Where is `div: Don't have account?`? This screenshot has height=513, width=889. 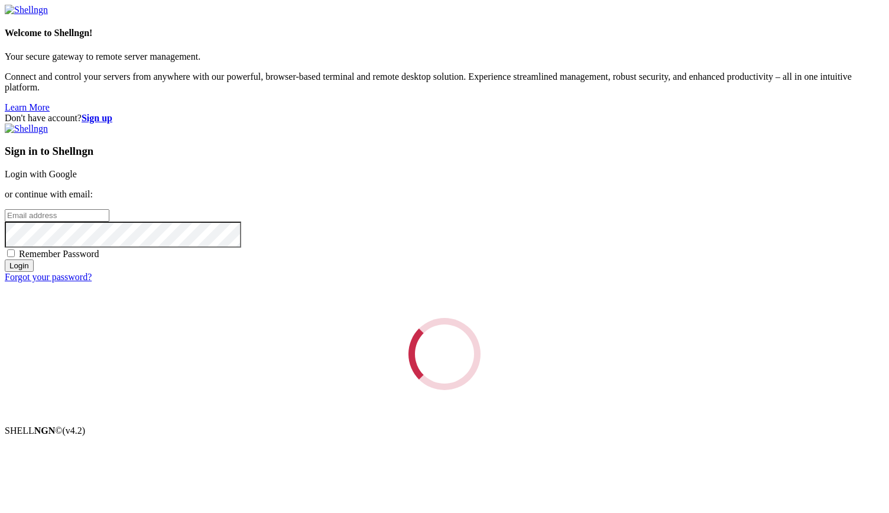 div: Don't have account? is located at coordinates (444, 118).